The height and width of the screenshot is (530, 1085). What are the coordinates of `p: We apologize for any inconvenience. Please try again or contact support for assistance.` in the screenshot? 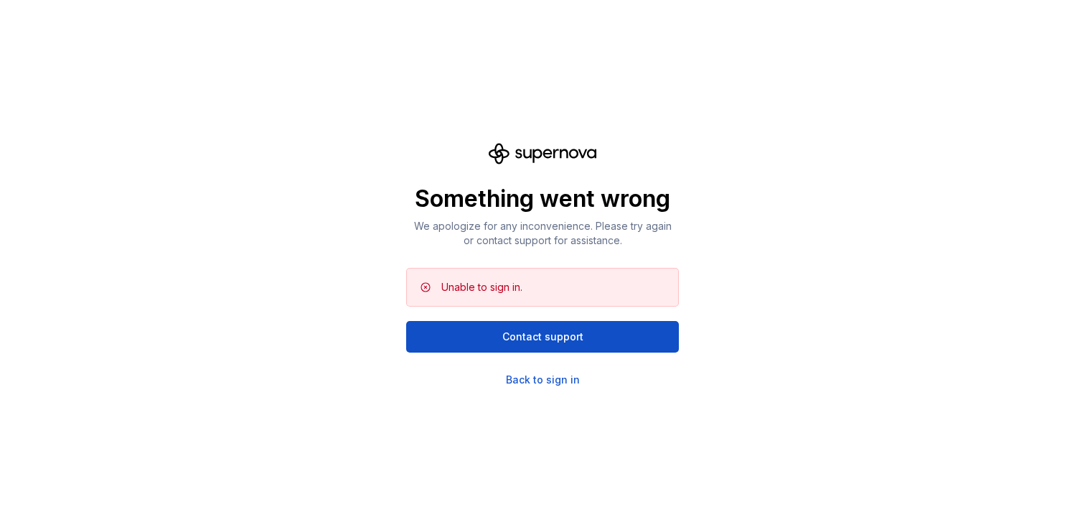 It's located at (542, 233).